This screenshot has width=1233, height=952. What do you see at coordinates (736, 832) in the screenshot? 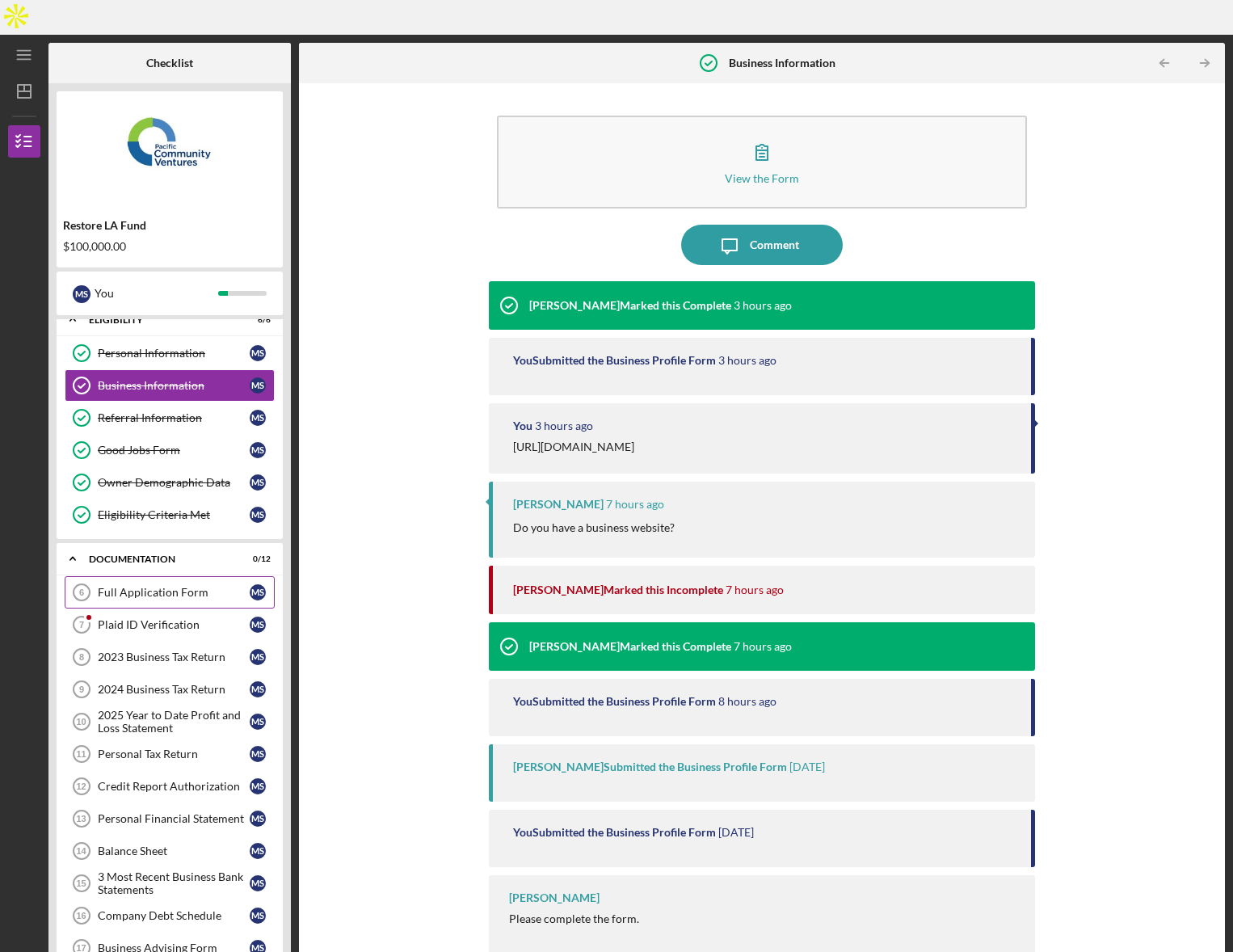
I see `time: 2025-09-16 20:33` at bounding box center [736, 832].